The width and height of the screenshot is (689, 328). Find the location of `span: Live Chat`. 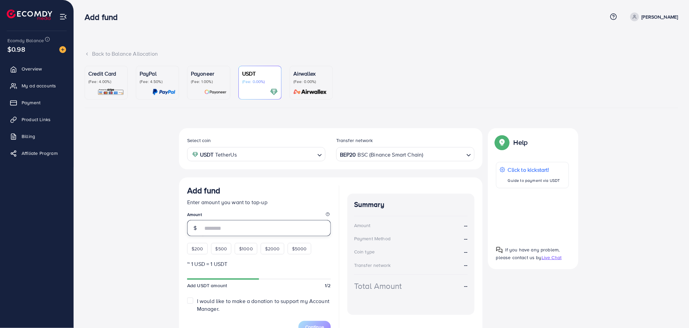

span: Live Chat is located at coordinates (551, 257).